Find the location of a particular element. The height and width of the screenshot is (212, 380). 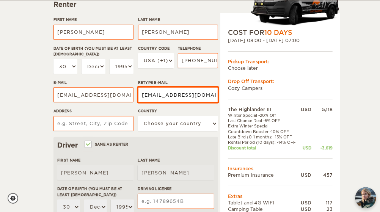

button: chat-button is located at coordinates (365, 197).